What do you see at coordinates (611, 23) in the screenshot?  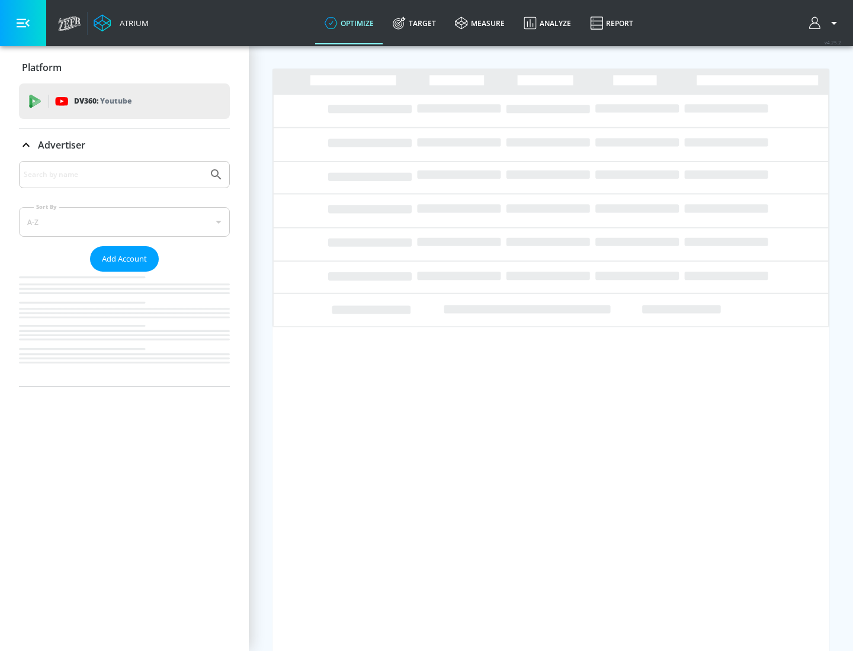 I see `a: Report` at bounding box center [611, 23].